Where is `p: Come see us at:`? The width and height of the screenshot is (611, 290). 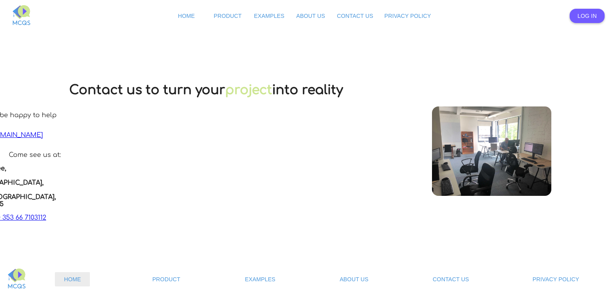
p: Come see us at: is located at coordinates (95, 155).